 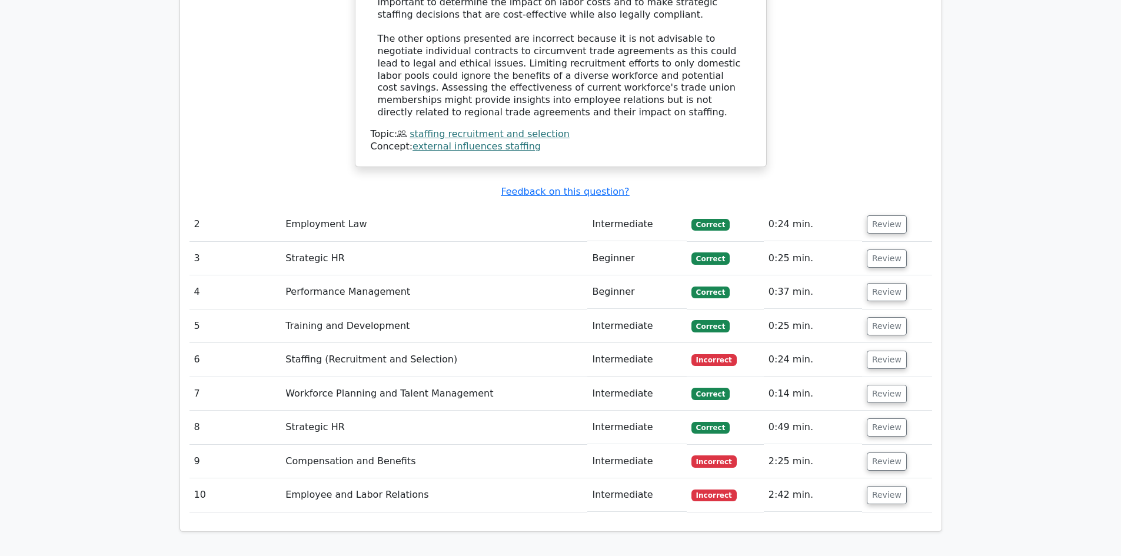 What do you see at coordinates (434, 224) in the screenshot?
I see `td: Employment Law` at bounding box center [434, 224].